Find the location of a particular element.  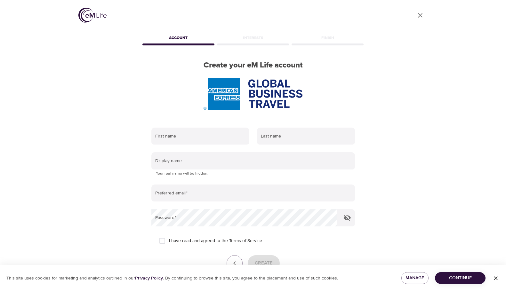

span: I have read and agreed to the is located at coordinates (216, 241).